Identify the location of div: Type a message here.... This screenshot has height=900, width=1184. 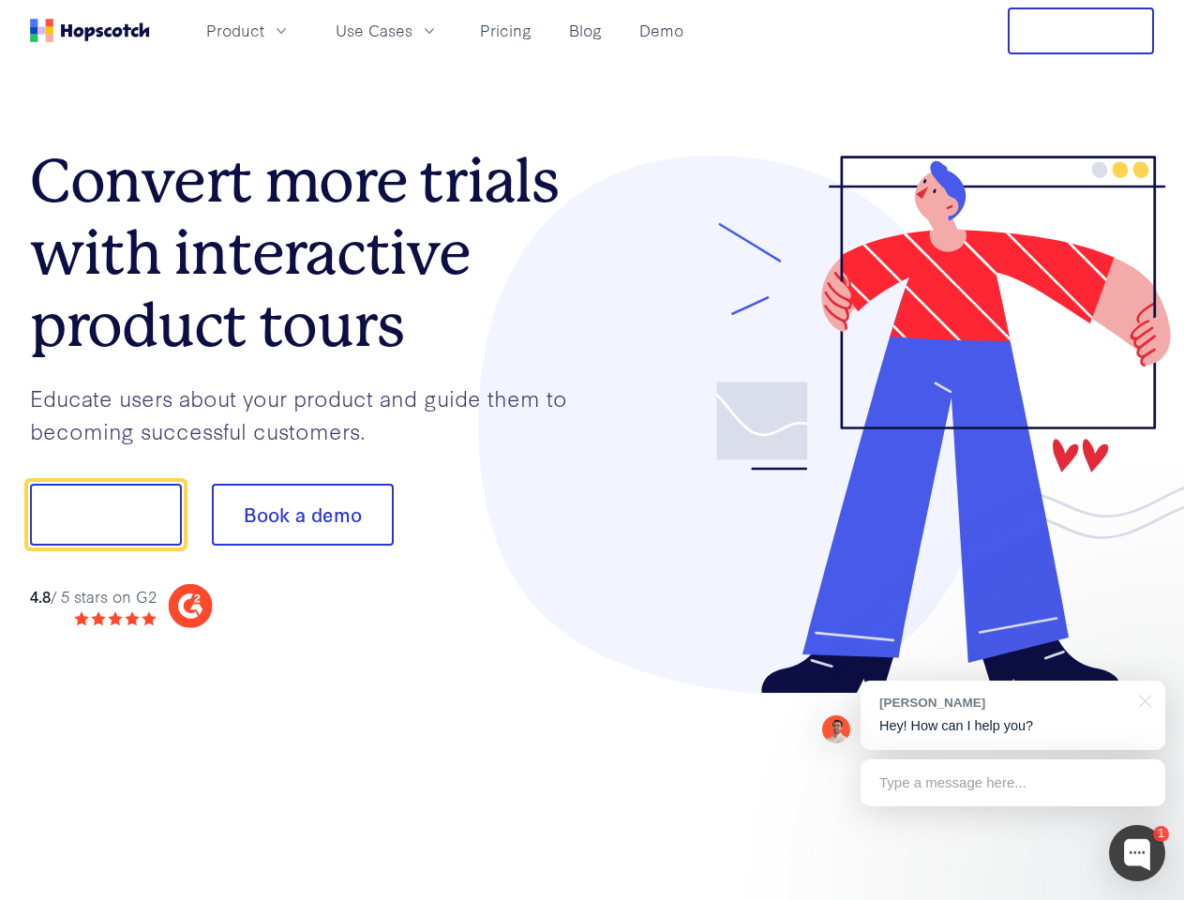
(1012, 783).